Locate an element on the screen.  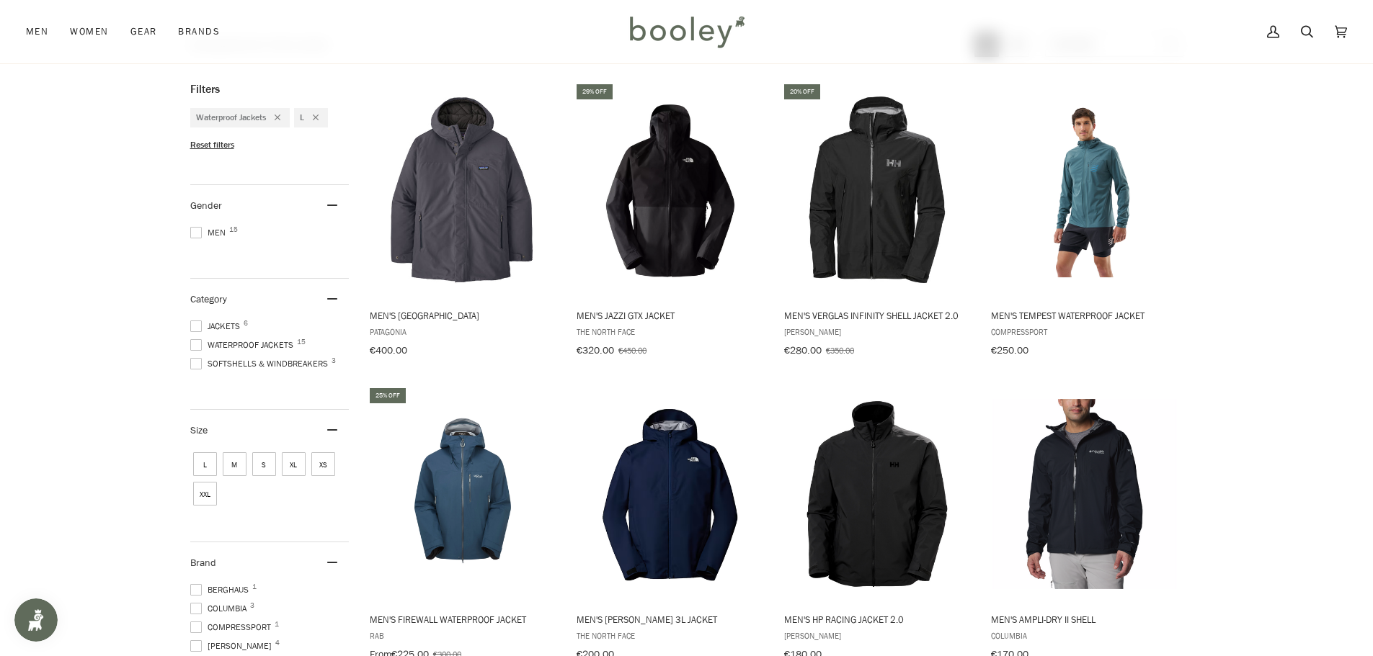
img: Columbia Men's Ampli-Dry II Shell Black - Booley Galway is located at coordinates (1084, 494).